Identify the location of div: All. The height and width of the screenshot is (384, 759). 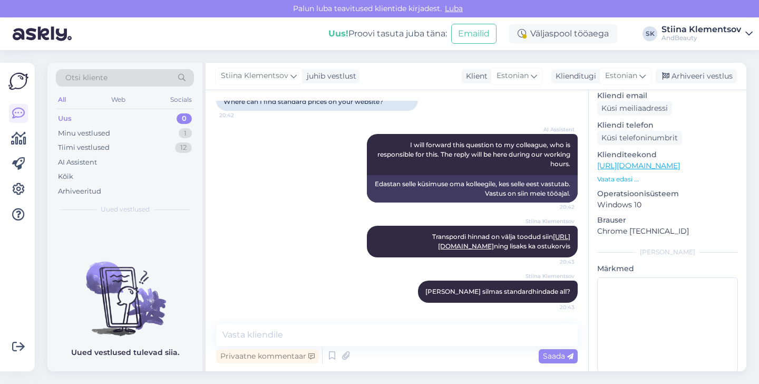
(62, 100).